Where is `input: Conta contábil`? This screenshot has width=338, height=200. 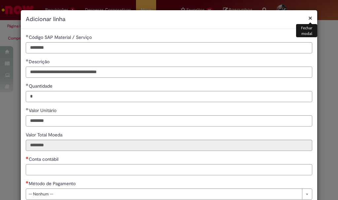
input: Conta contábil is located at coordinates (169, 170).